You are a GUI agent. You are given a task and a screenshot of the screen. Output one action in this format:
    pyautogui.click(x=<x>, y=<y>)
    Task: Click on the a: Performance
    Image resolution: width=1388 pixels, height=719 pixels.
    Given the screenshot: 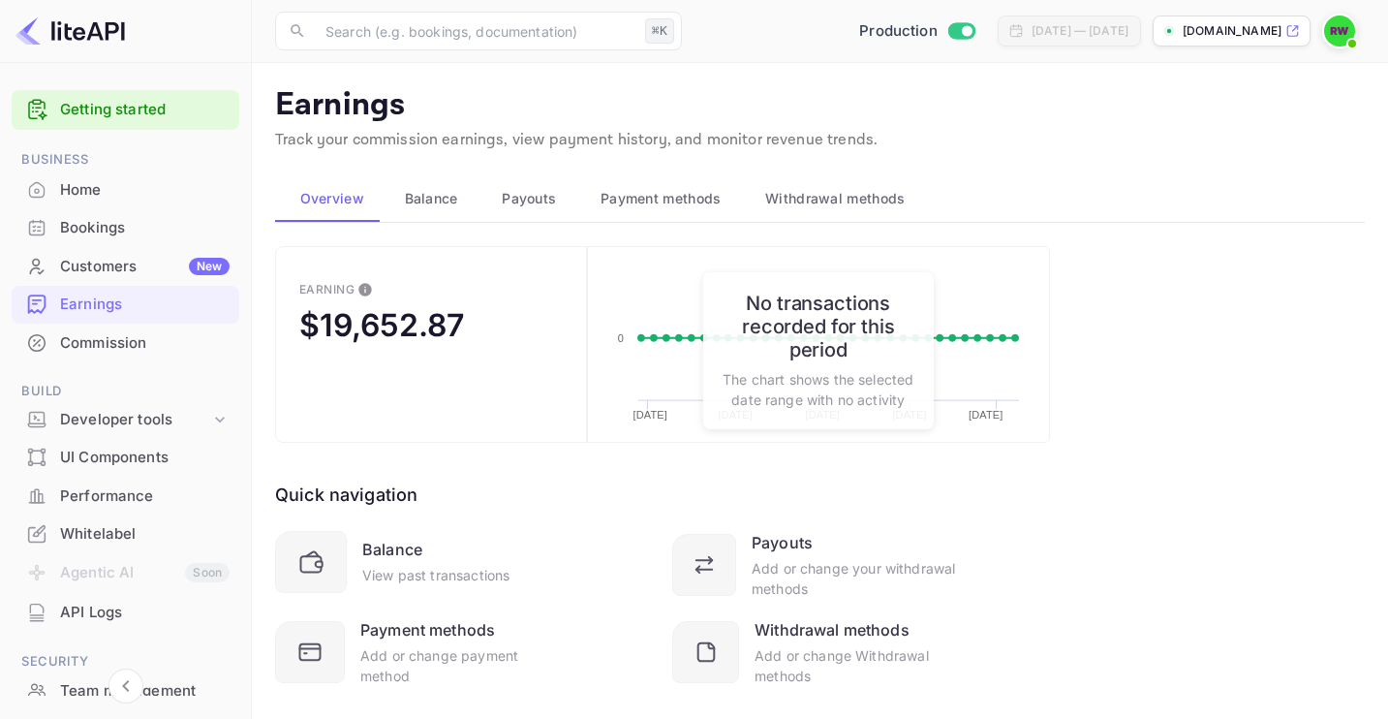 What is the action you would take?
    pyautogui.click(x=125, y=495)
    